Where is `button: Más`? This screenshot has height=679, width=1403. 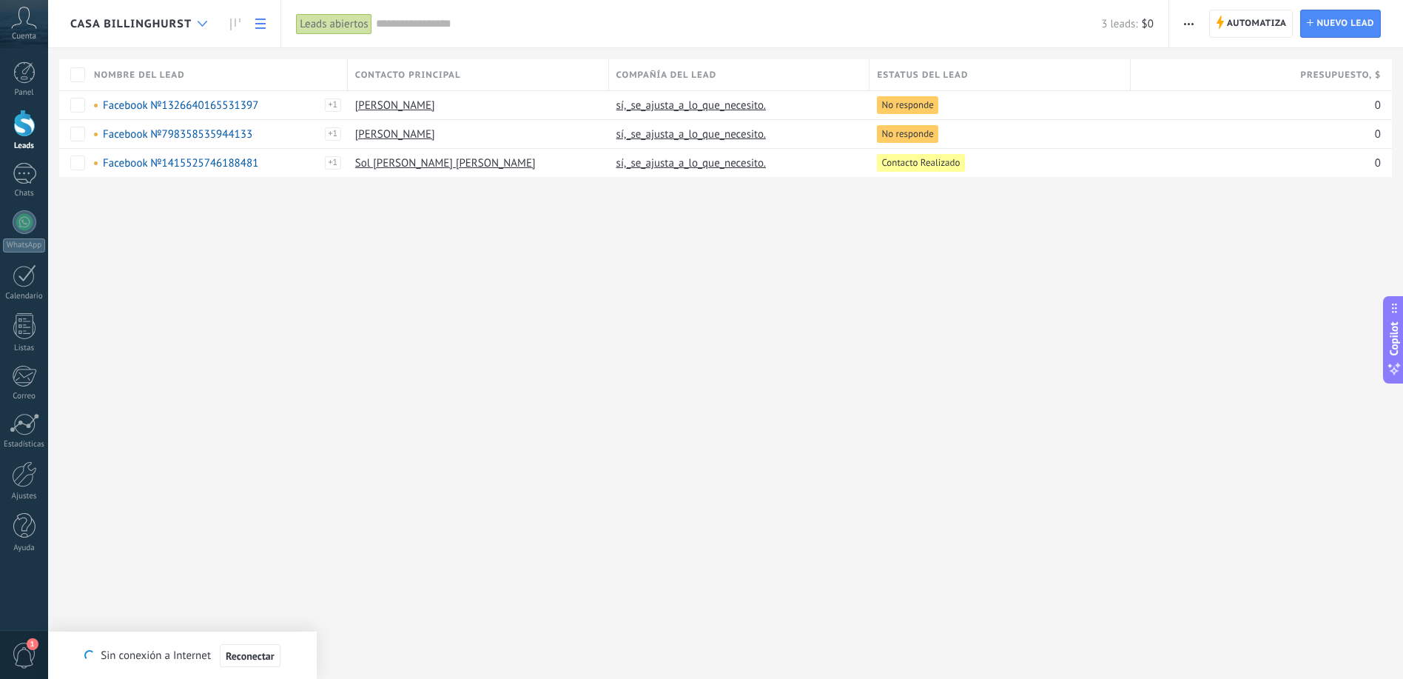 button: Más is located at coordinates (1189, 24).